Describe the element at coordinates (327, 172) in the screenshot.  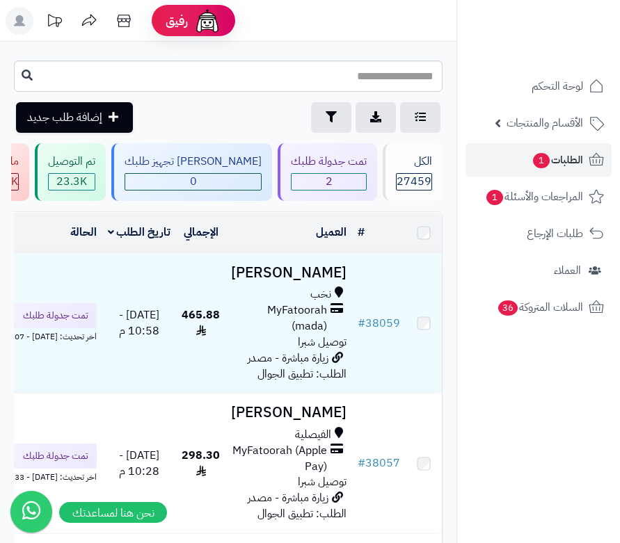
I see `a: تمت جدولة طلبك 2` at that location.